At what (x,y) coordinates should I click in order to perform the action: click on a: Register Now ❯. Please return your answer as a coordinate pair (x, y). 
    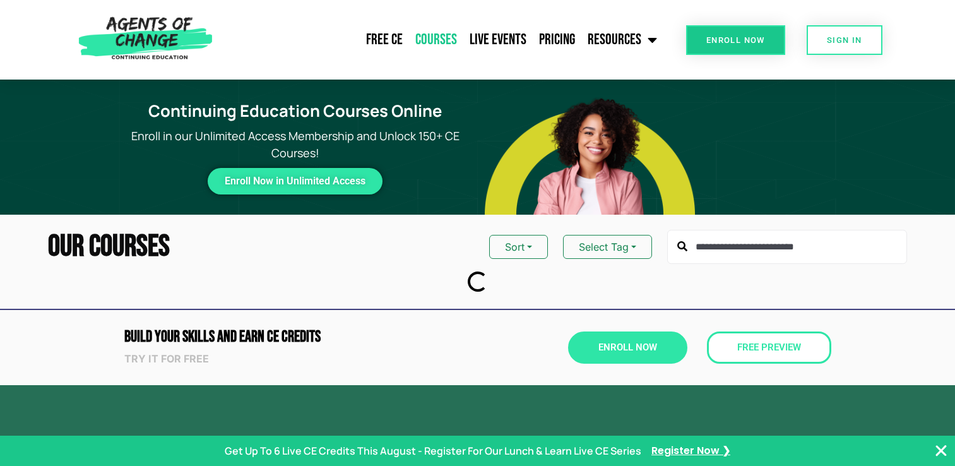
    Looking at the image, I should click on (691, 451).